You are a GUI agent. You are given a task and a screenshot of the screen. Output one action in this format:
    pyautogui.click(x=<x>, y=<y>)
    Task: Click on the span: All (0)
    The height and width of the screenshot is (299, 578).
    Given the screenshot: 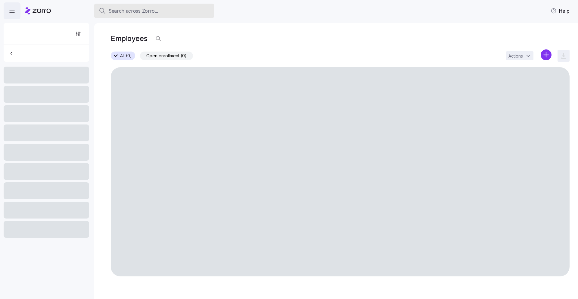 What is the action you would take?
    pyautogui.click(x=126, y=56)
    